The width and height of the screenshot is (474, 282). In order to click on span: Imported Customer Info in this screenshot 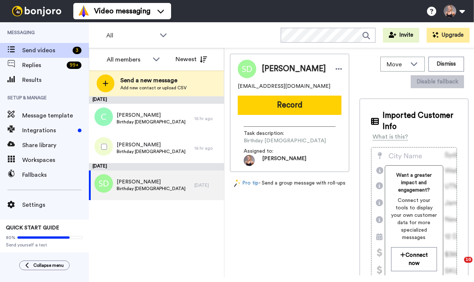, I will do `click(419, 121)`.